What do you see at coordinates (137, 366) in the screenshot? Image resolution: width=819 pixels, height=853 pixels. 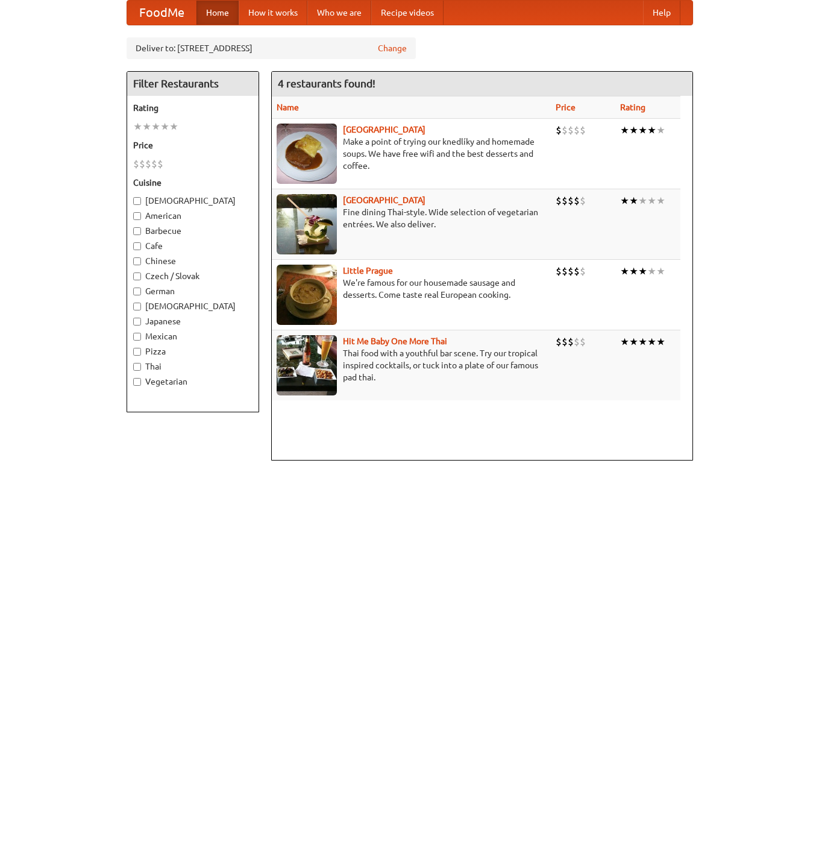 I see `input: Thai` at bounding box center [137, 366].